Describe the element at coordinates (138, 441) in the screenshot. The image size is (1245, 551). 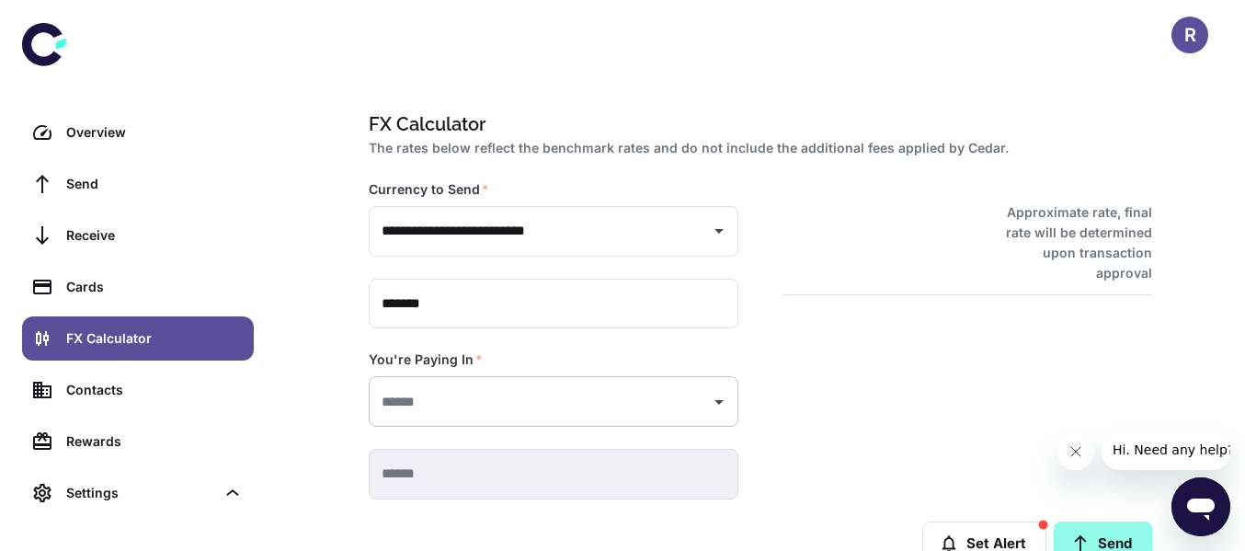
I see `a: Rewards` at that location.